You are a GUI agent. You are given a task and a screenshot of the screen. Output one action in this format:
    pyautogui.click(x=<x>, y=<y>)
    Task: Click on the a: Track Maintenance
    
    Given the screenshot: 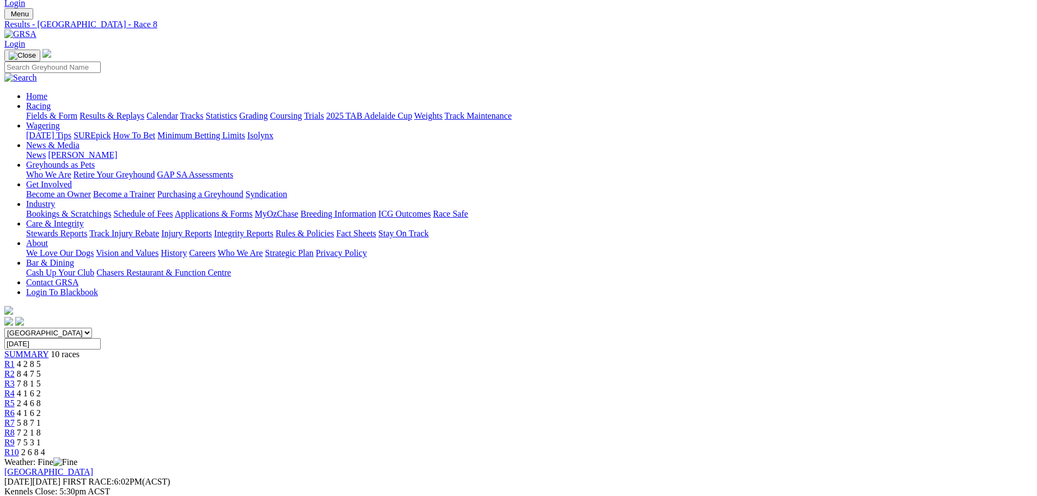 What is the action you would take?
    pyautogui.click(x=478, y=115)
    